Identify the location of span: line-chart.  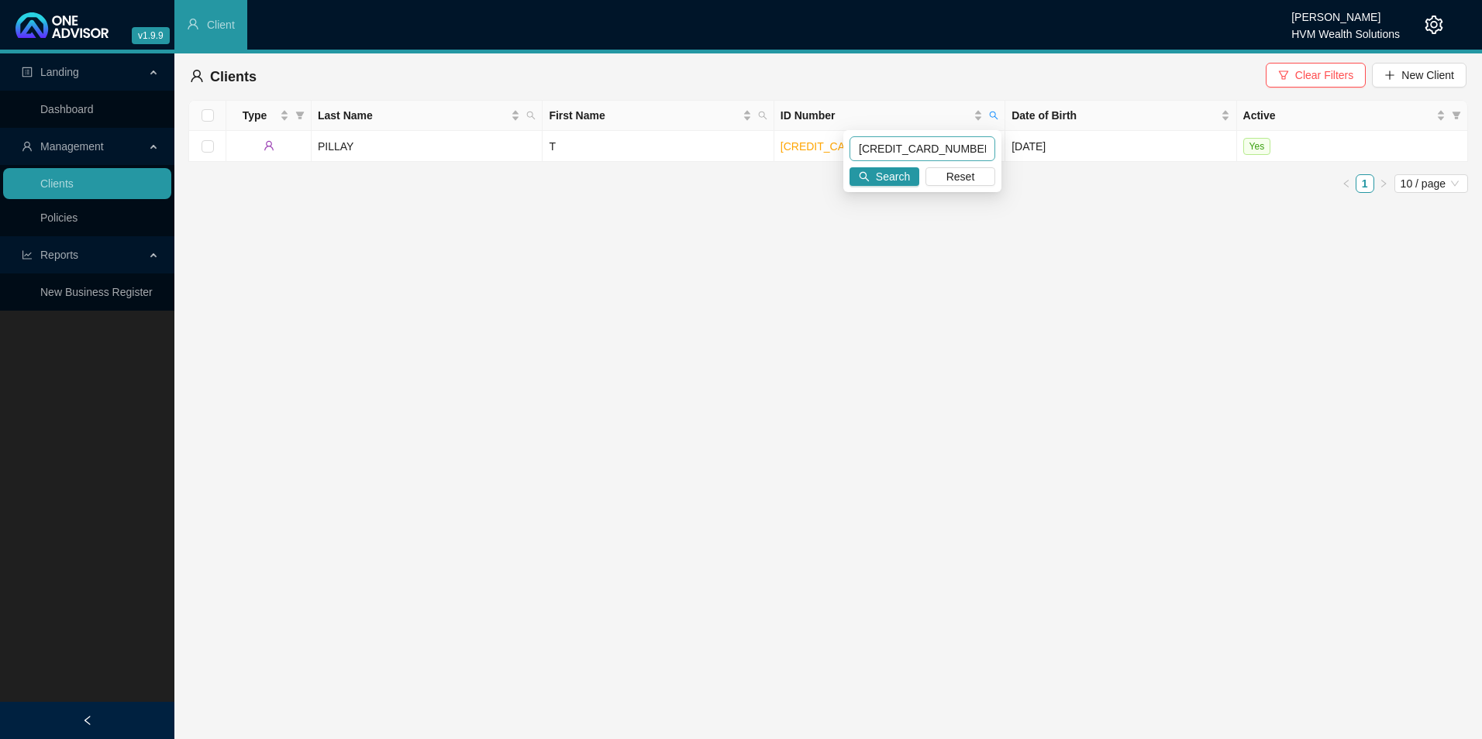
(27, 255).